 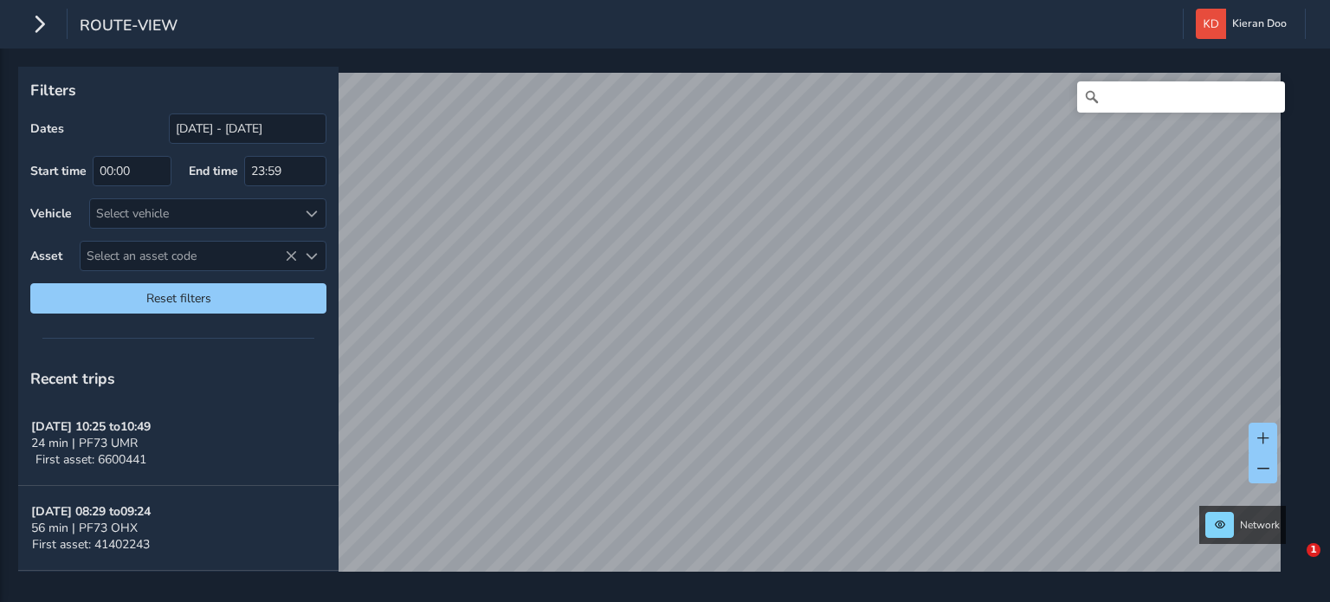 I want to click on img: diamond-layout, so click(x=1211, y=23).